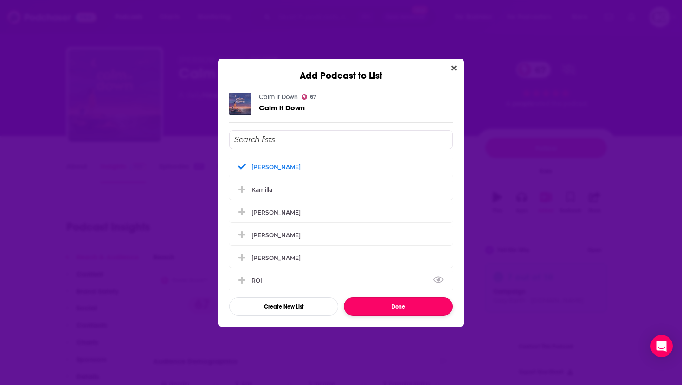 Image resolution: width=682 pixels, height=385 pixels. Describe the element at coordinates (240, 104) in the screenshot. I see `img: Calm it Down` at that location.